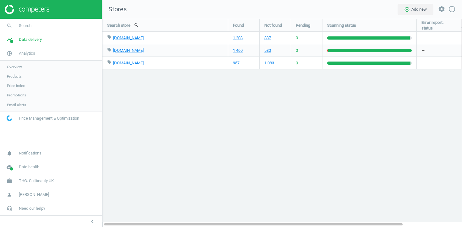 Image resolution: width=462 pixels, height=227 pixels. What do you see at coordinates (441, 9) in the screenshot?
I see `button: settings` at bounding box center [441, 9].